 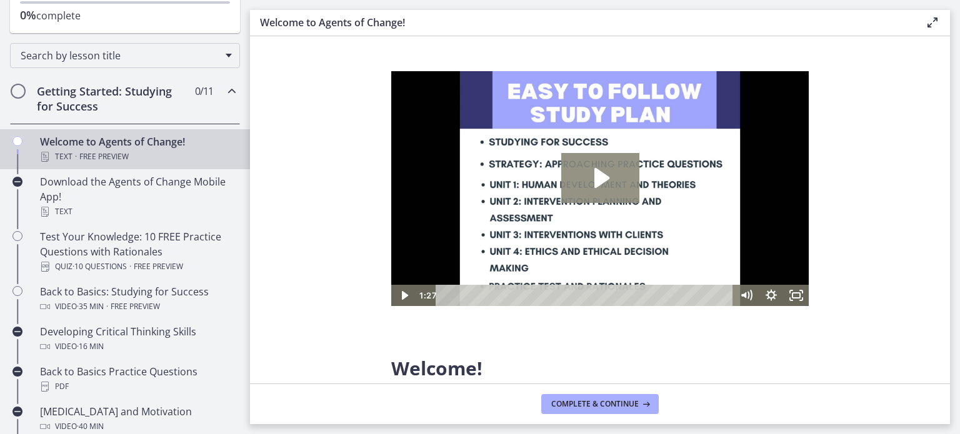 What do you see at coordinates (125, 56) in the screenshot?
I see `div: Search by lesson title` at bounding box center [125, 56].